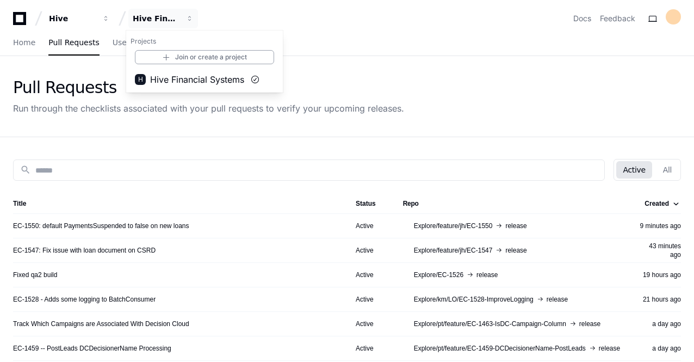 The width and height of the screenshot is (694, 362). I want to click on a: EC-1550: default PaymentsSuspended to false on new loans, so click(101, 226).